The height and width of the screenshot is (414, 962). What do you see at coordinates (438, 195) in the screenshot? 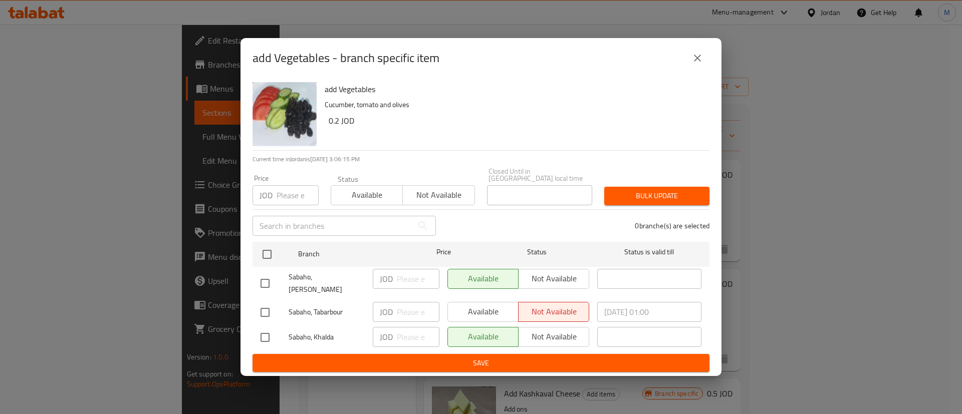
I see `span: Not available` at bounding box center [438, 195].